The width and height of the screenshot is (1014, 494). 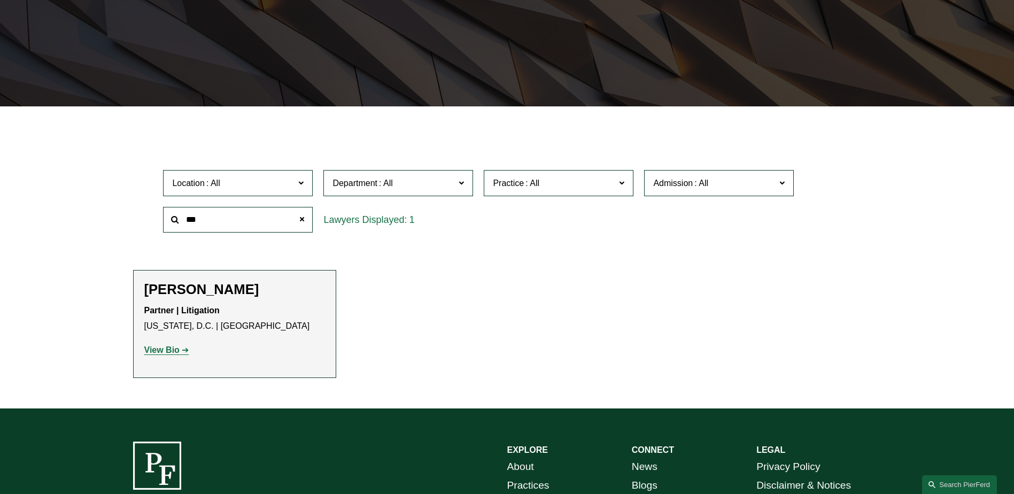 I want to click on span: Admission, so click(x=673, y=183).